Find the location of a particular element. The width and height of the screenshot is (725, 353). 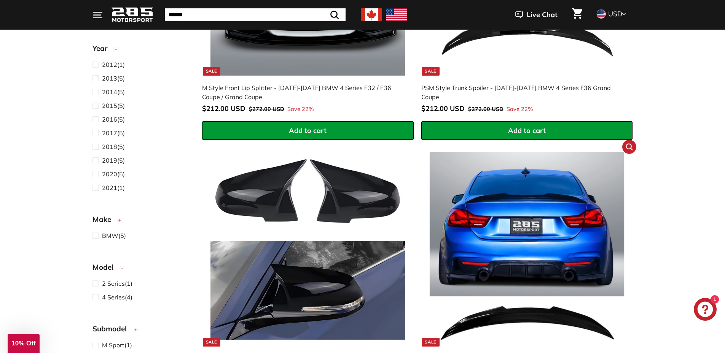

img: Logo_285_Motorsport_areodynamics_components is located at coordinates (132, 15).